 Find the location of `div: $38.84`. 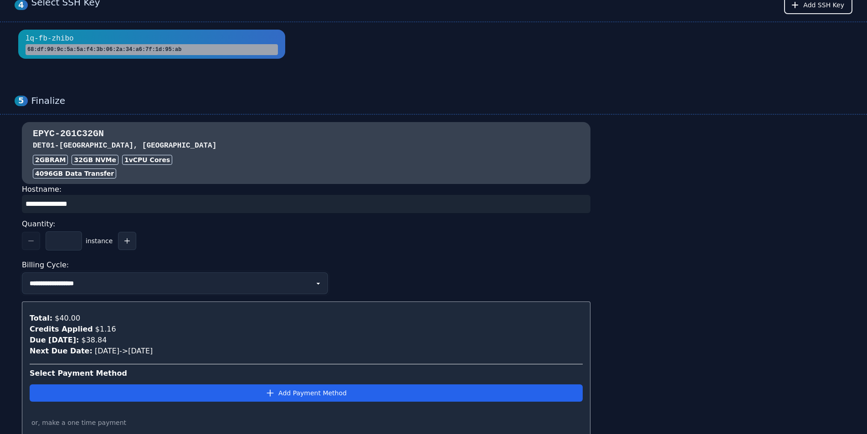

div: $38.84 is located at coordinates (92, 340).